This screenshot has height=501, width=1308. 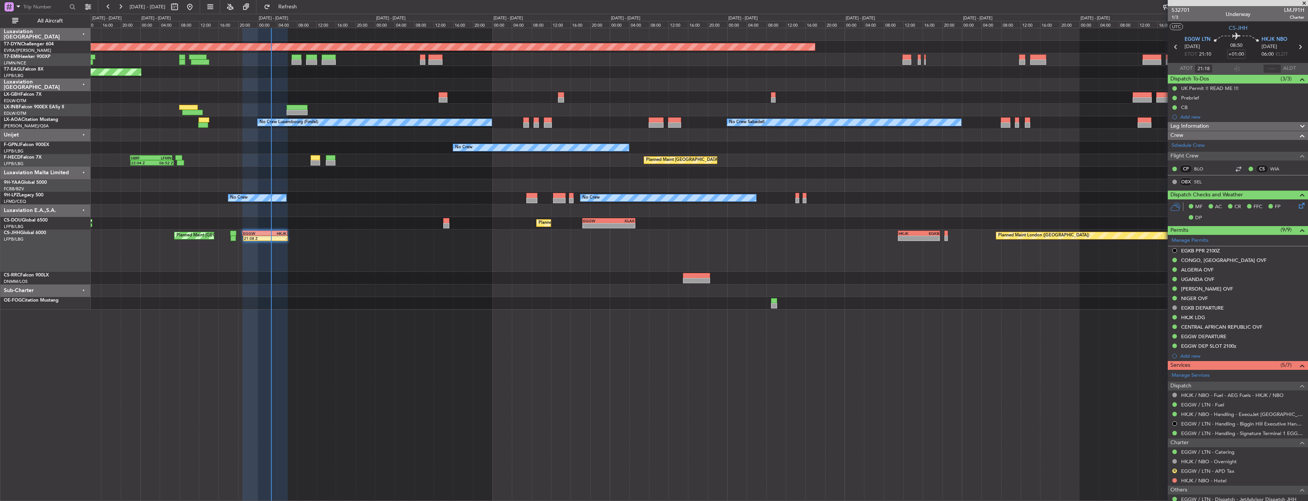 I want to click on a: LFMD/CEQ, so click(x=15, y=201).